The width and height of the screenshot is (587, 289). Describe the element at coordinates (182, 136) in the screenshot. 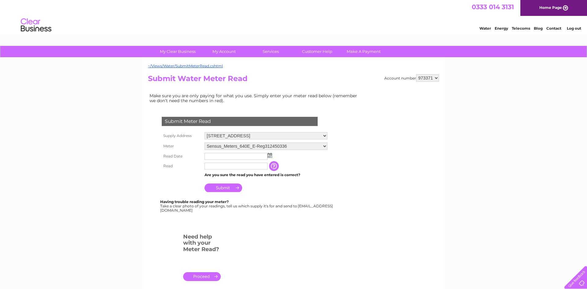

I see `th: Supply Address` at that location.